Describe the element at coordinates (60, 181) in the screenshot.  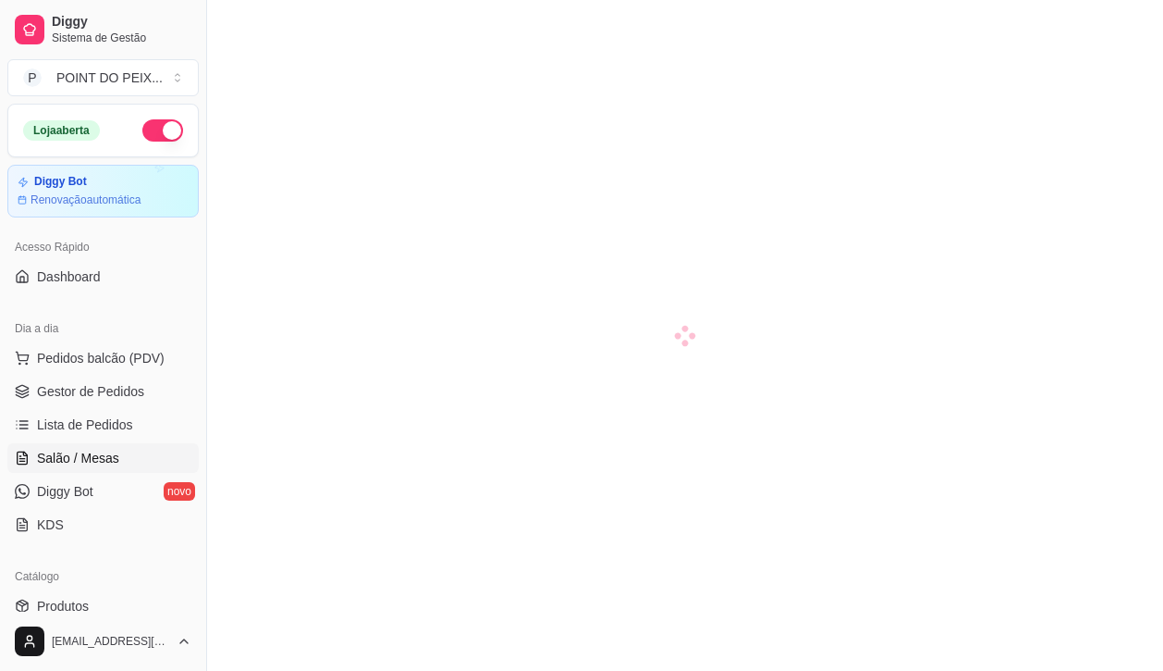
I see `article: Diggy Bot` at that location.